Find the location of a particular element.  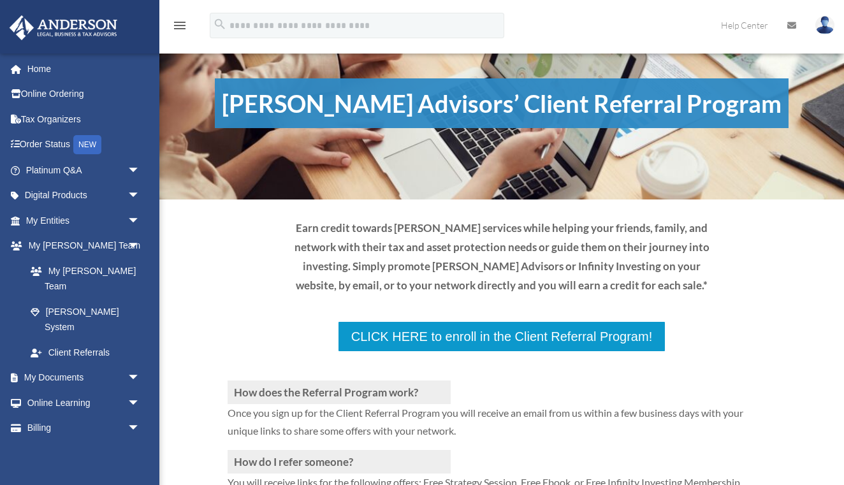

a: menu is located at coordinates (180, 27).